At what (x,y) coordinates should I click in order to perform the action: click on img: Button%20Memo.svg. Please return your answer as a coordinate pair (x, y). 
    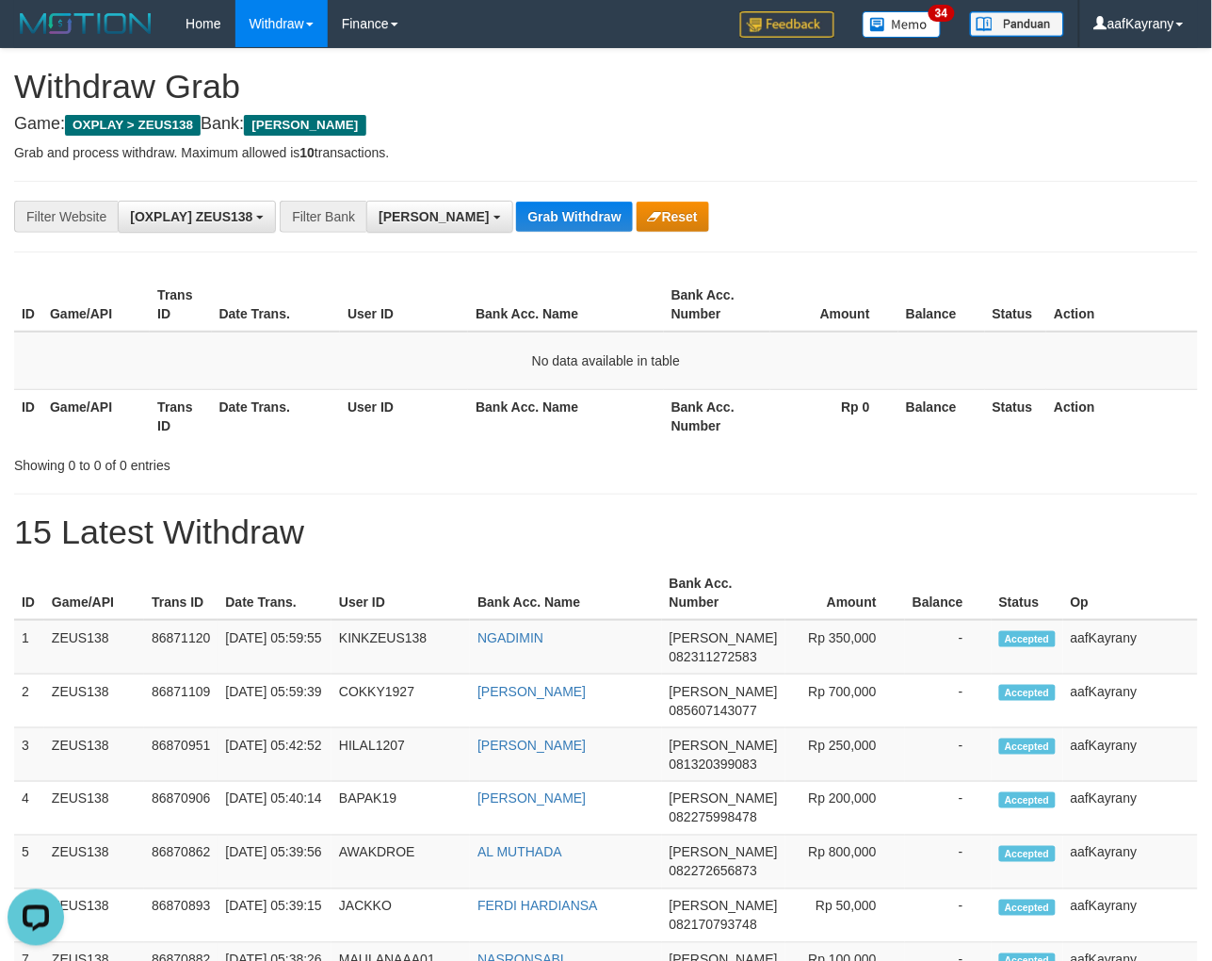
    Looking at the image, I should click on (902, 24).